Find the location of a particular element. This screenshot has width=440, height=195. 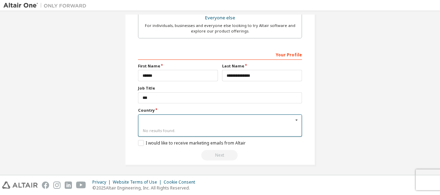

div: Read and acccept EULA to continue is located at coordinates (220, 155).